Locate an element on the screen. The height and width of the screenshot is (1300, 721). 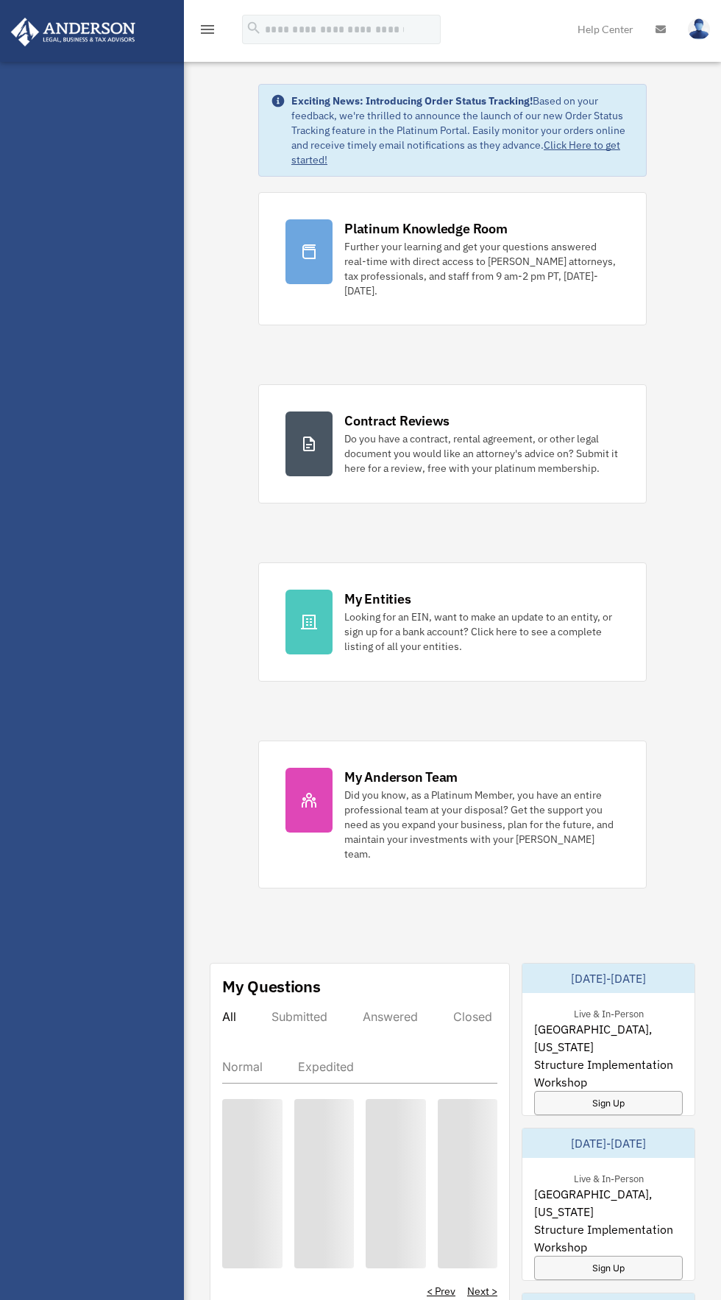
img: Anderson Advisors Platinum Portal is located at coordinates (73, 32).